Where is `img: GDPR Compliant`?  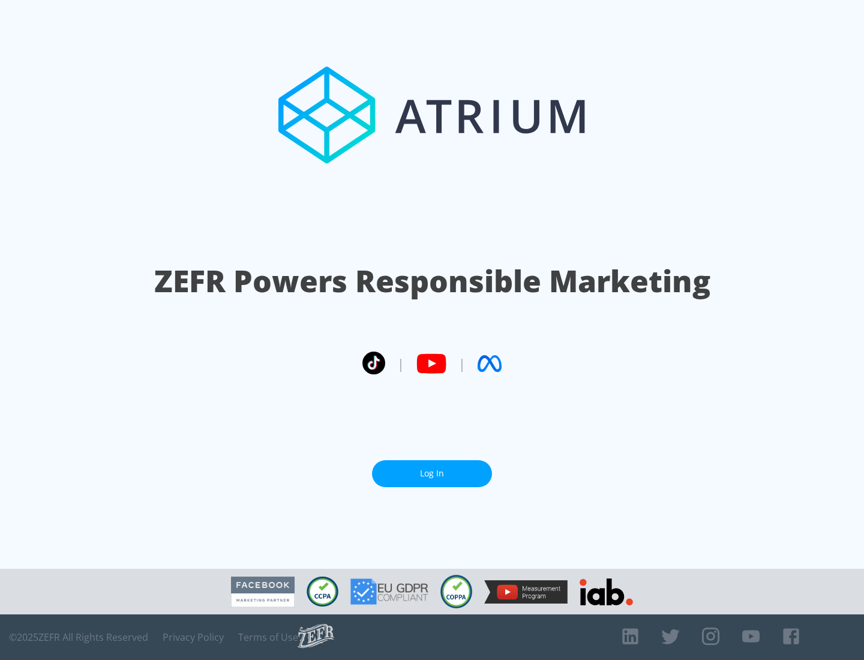 img: GDPR Compliant is located at coordinates (389, 591).